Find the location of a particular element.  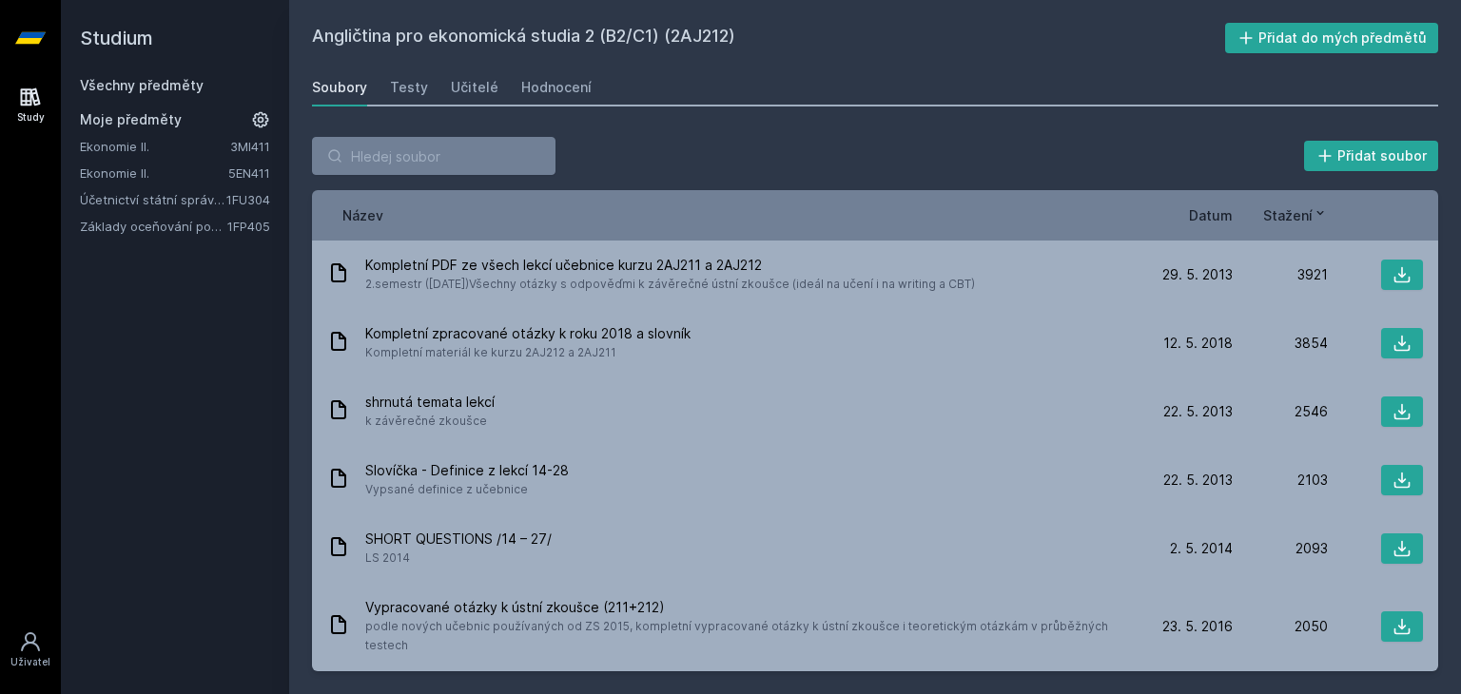

span: Stažení is located at coordinates (1288, 215).